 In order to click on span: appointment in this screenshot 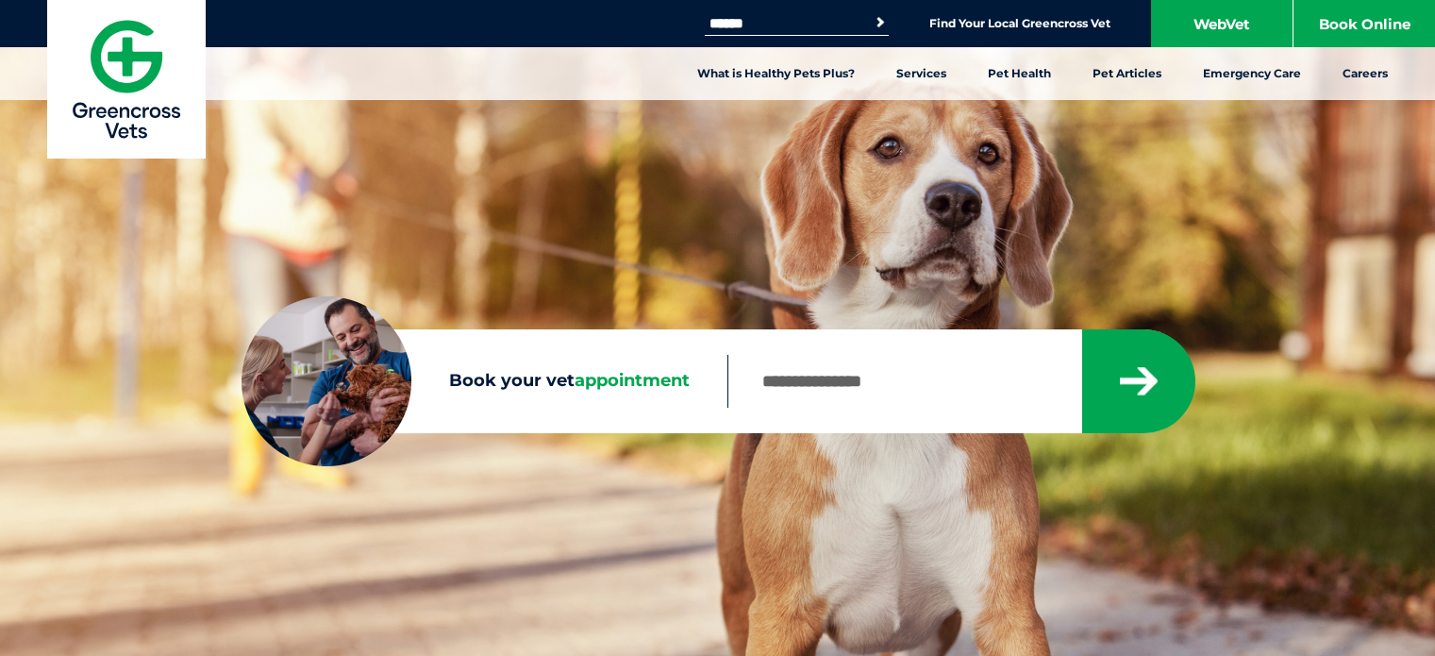, I will do `click(632, 380)`.